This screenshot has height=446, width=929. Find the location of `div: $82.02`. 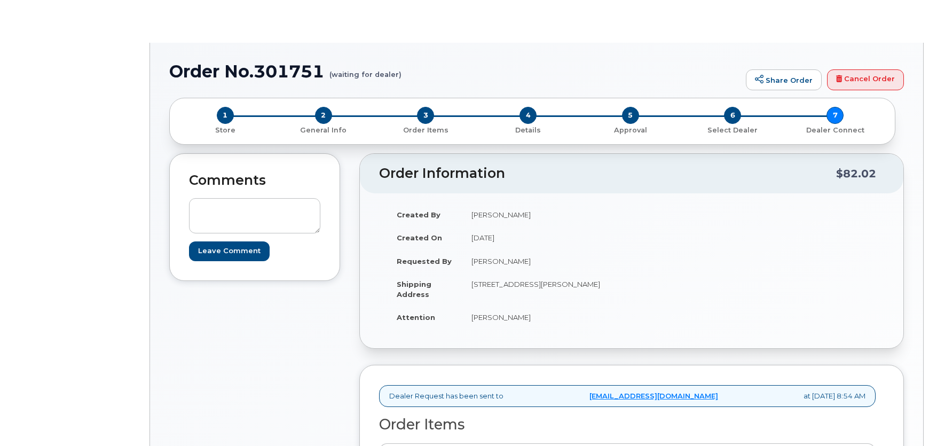

div: $82.02 is located at coordinates (856, 174).